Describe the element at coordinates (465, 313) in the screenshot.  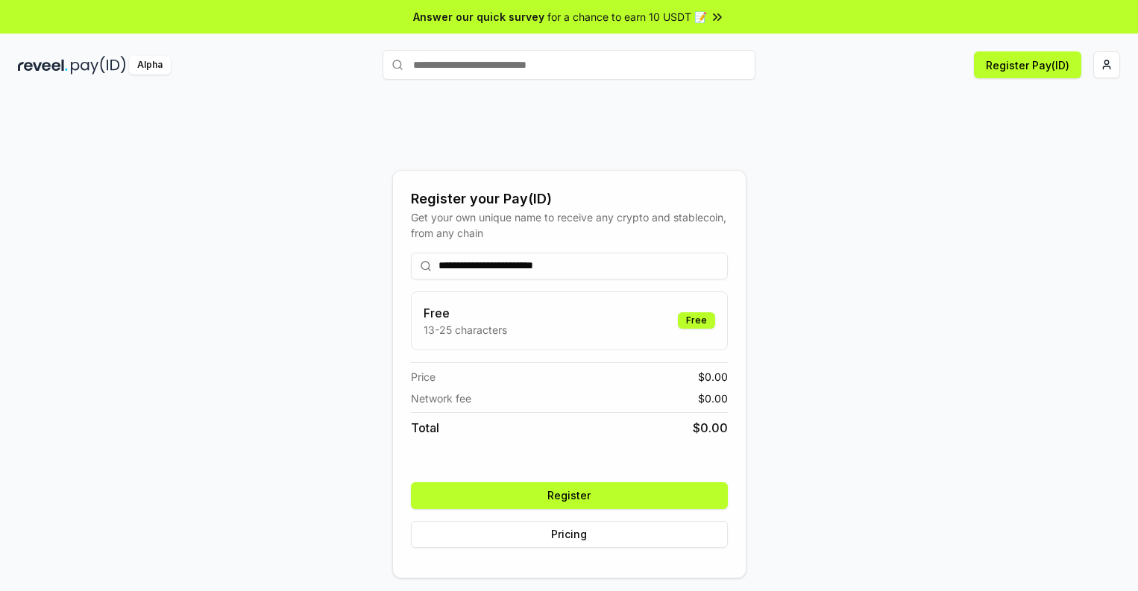
I see `h3: Free` at that location.